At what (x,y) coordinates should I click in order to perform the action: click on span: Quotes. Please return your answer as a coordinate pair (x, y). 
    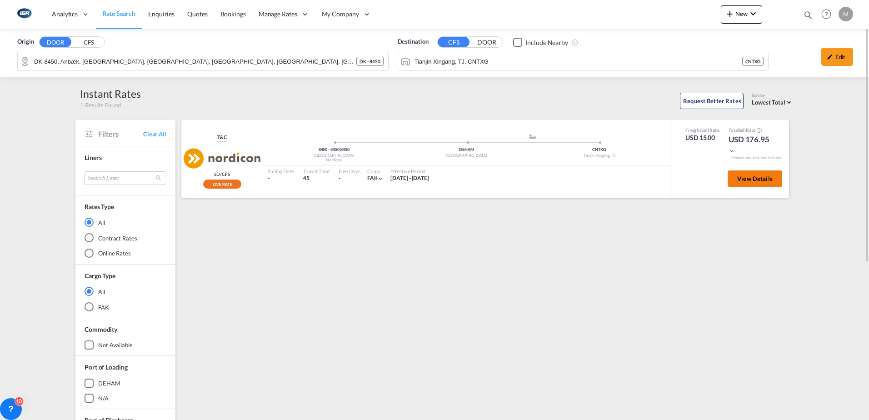
    Looking at the image, I should click on (197, 14).